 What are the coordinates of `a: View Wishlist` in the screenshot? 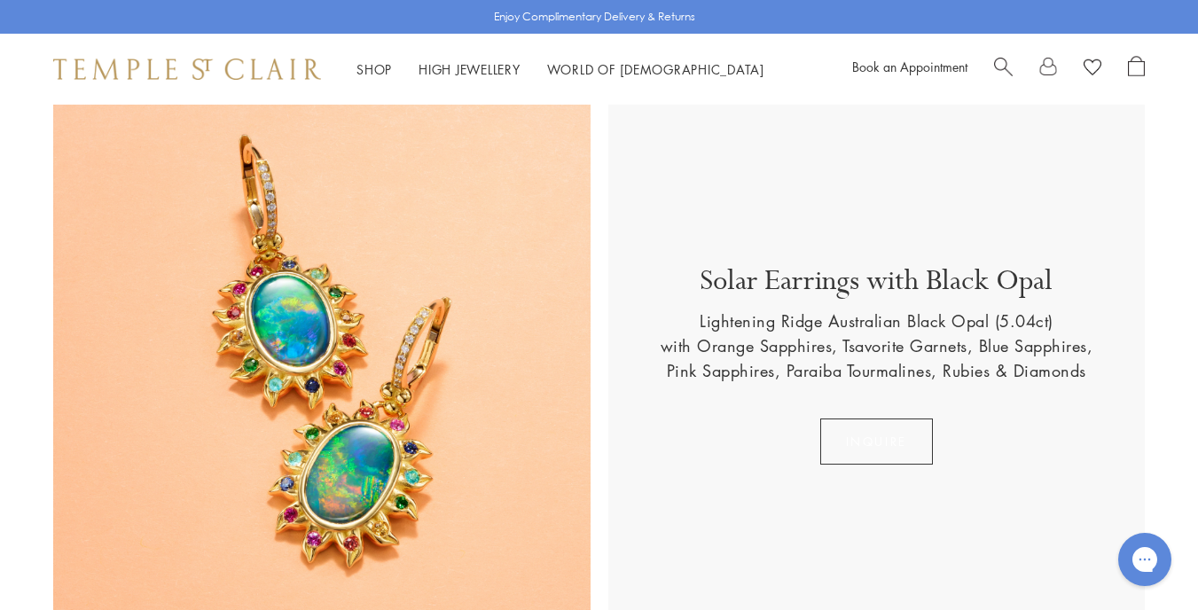 It's located at (1092, 69).